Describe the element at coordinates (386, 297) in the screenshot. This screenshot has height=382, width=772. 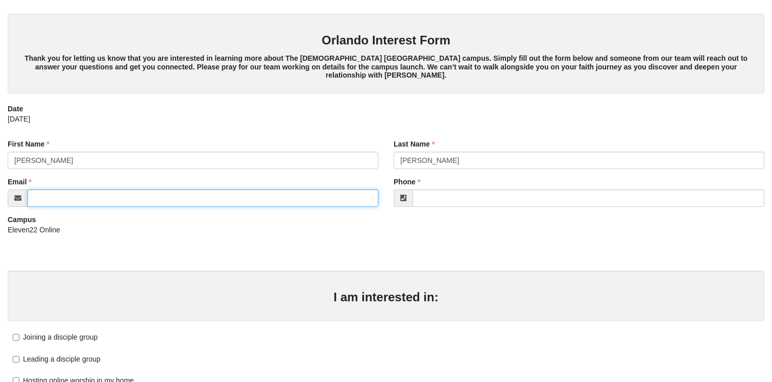
I see `h3: I am interested in:` at that location.